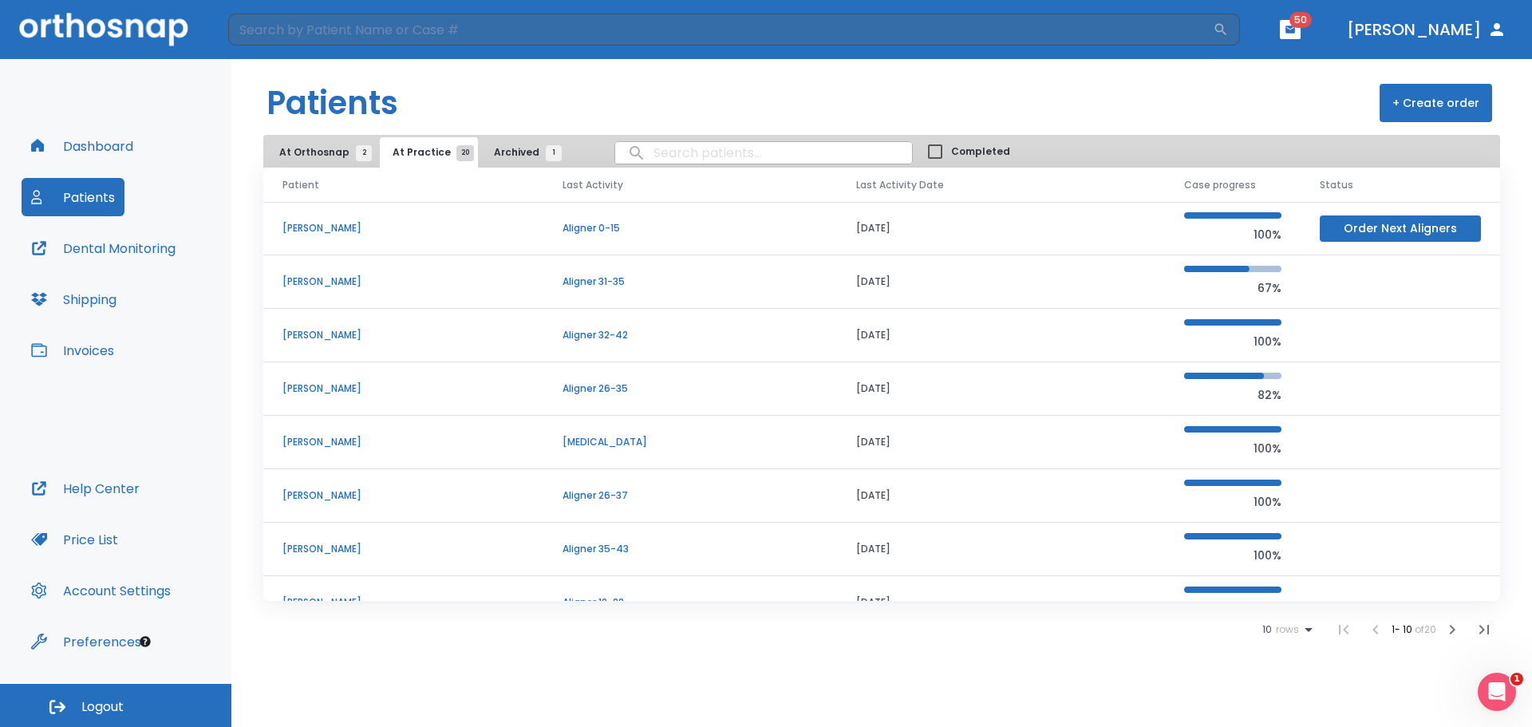 The height and width of the screenshot is (727, 1532). Describe the element at coordinates (332, 103) in the screenshot. I see `h1: Patients` at that location.